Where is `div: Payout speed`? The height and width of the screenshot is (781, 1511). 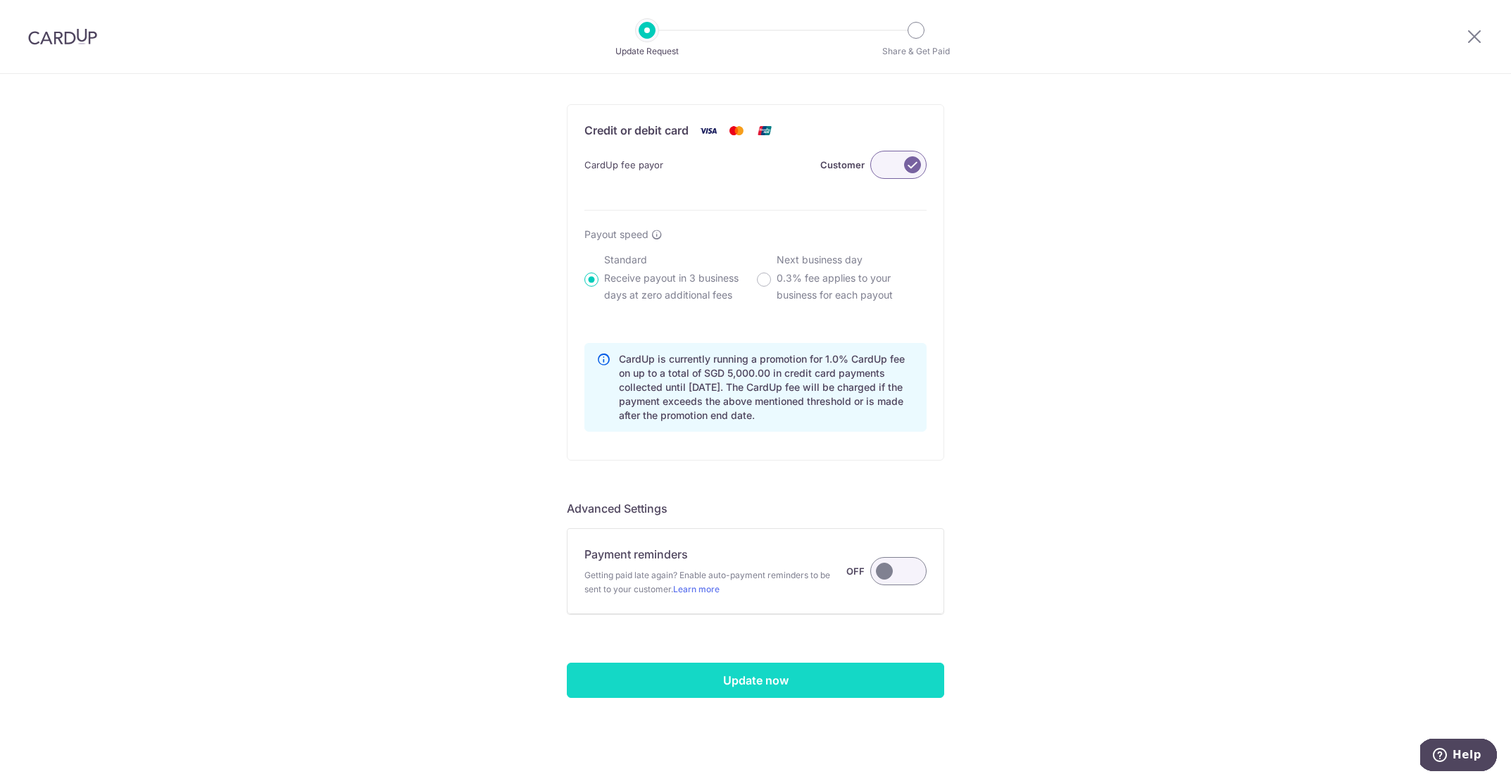 div: Payout speed is located at coordinates (755, 234).